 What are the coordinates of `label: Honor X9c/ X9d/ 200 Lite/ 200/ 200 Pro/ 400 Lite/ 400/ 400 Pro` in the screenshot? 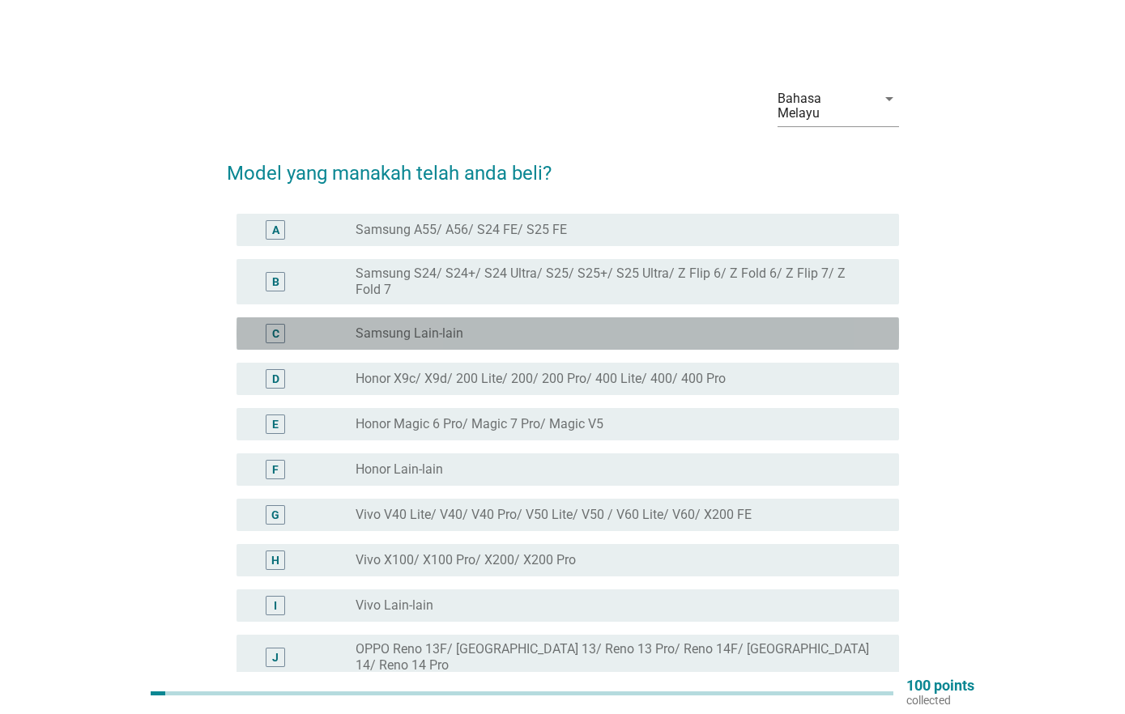 It's located at (540, 379).